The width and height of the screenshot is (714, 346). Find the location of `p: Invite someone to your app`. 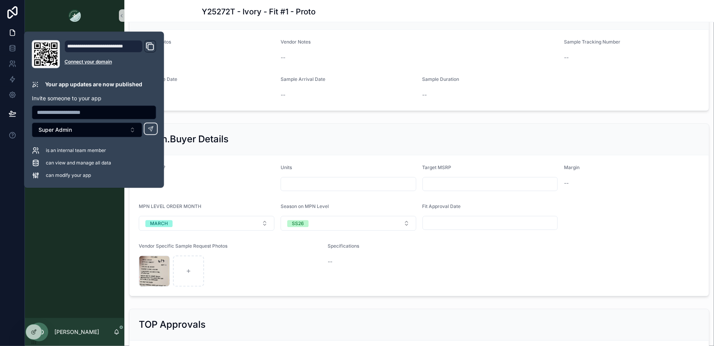

p: Invite someone to your app is located at coordinates (94, 98).